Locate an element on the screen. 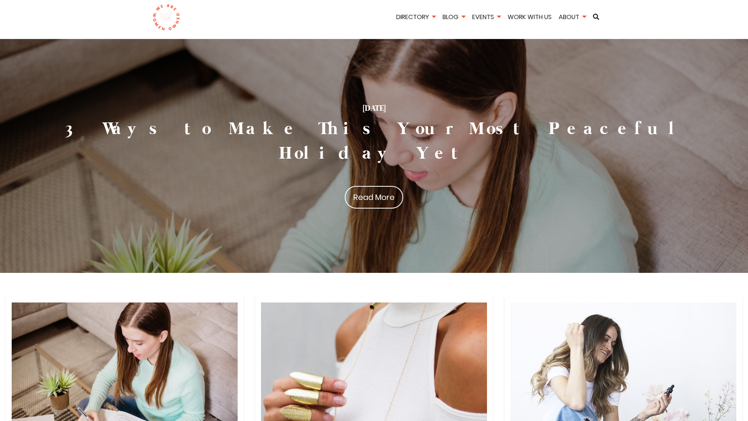  a: Events is located at coordinates (486, 17).